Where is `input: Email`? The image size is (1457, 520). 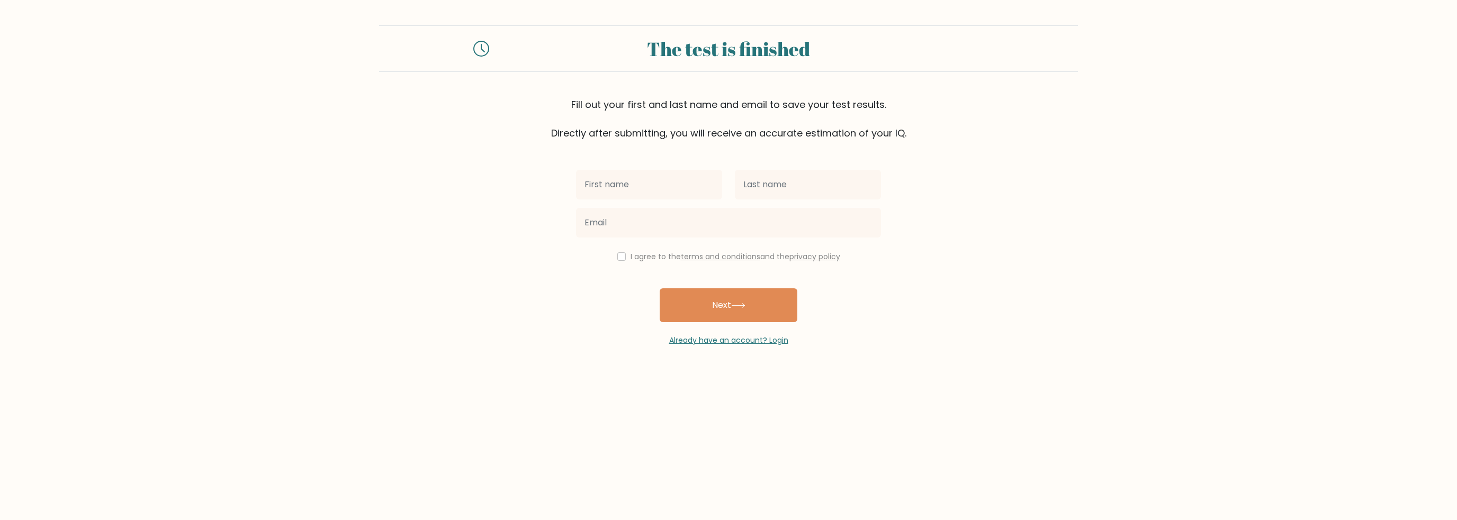
input: Email is located at coordinates (728, 223).